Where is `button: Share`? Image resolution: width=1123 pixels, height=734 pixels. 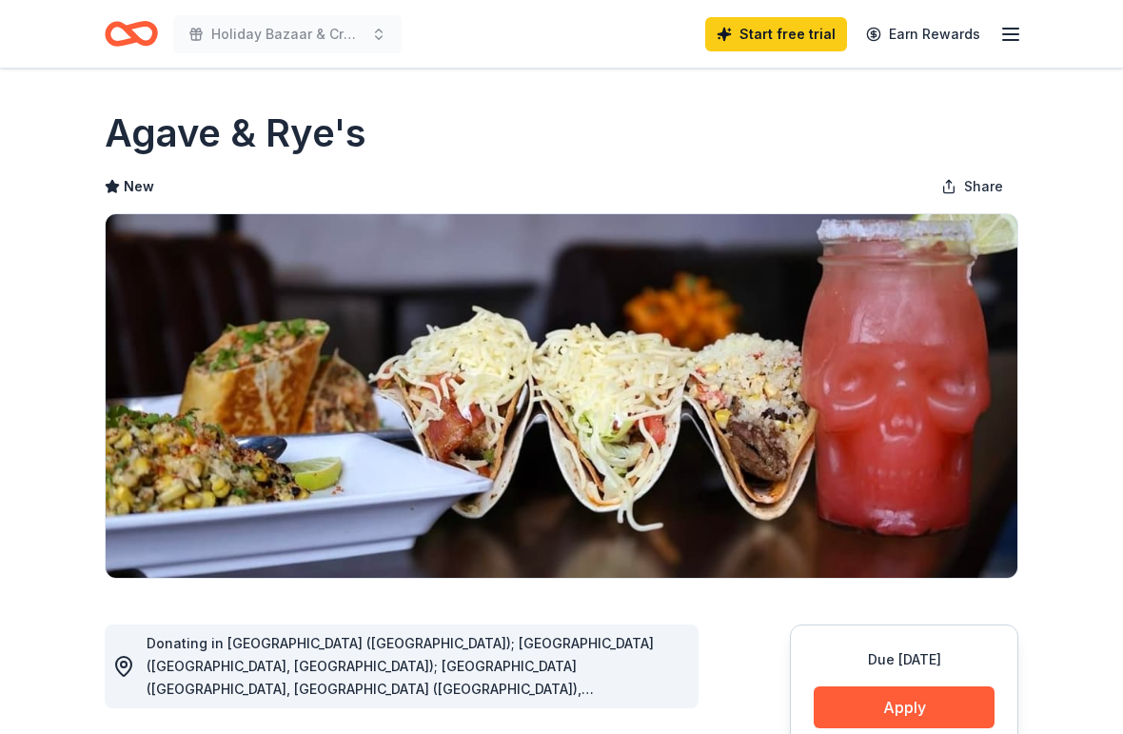
button: Share is located at coordinates (972, 187).